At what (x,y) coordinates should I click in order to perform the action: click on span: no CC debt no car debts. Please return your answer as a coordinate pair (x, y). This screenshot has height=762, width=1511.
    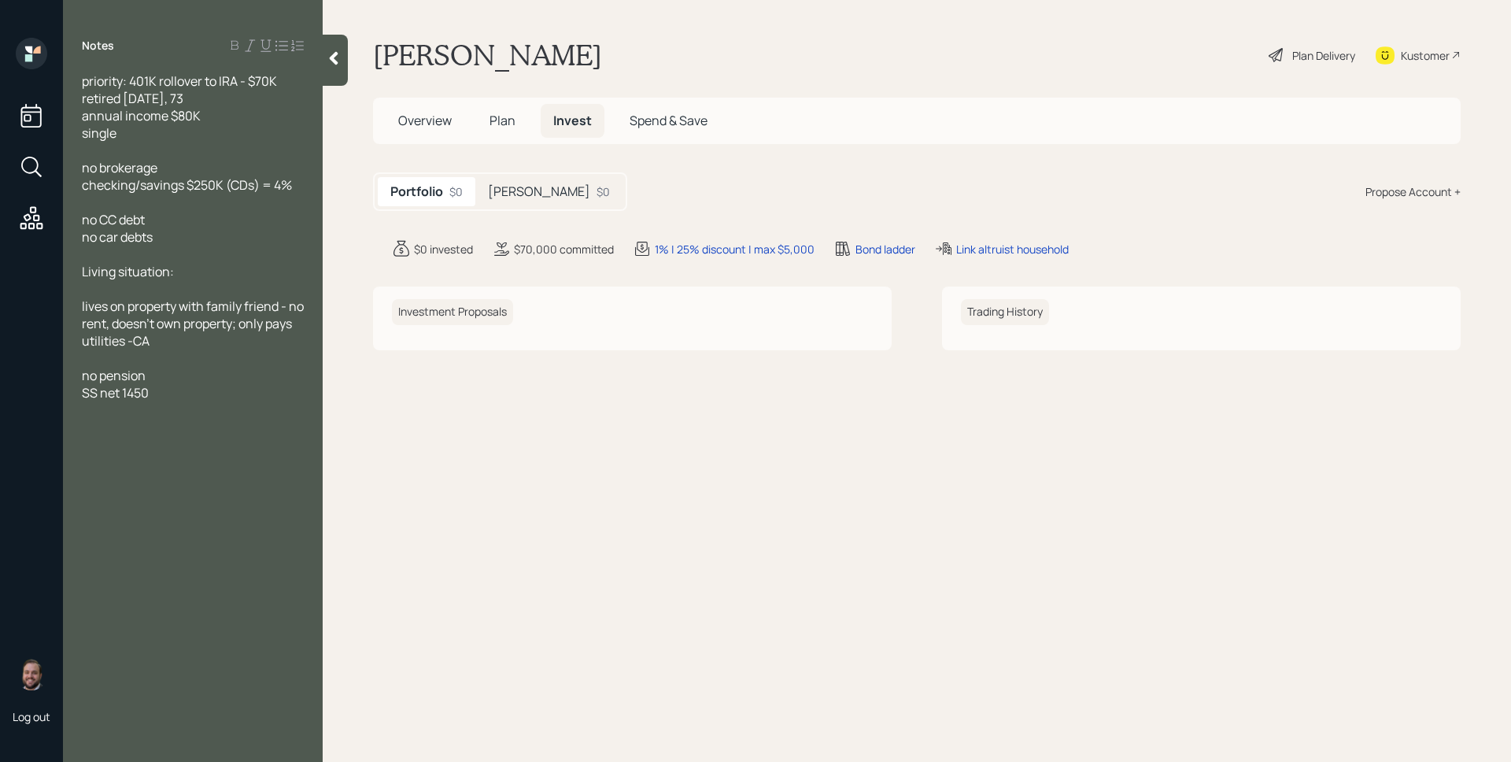
    Looking at the image, I should click on (117, 228).